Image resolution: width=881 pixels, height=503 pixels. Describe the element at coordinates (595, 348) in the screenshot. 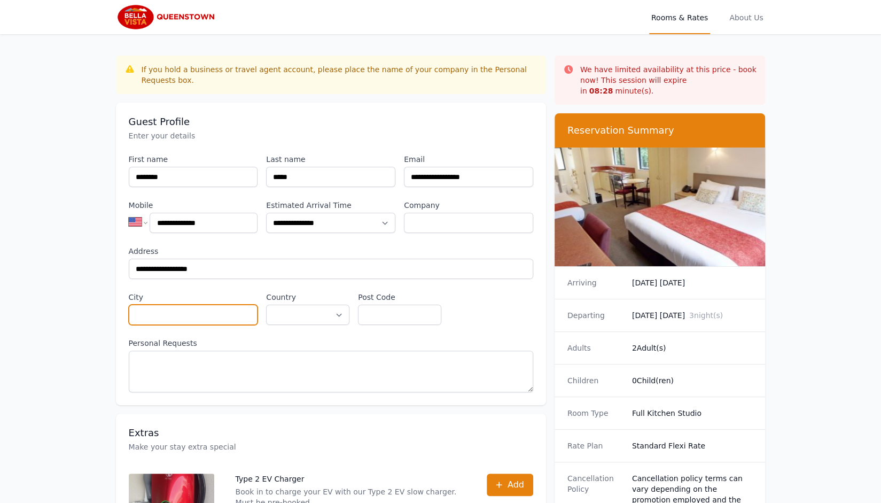

I see `dt: Adults` at that location.